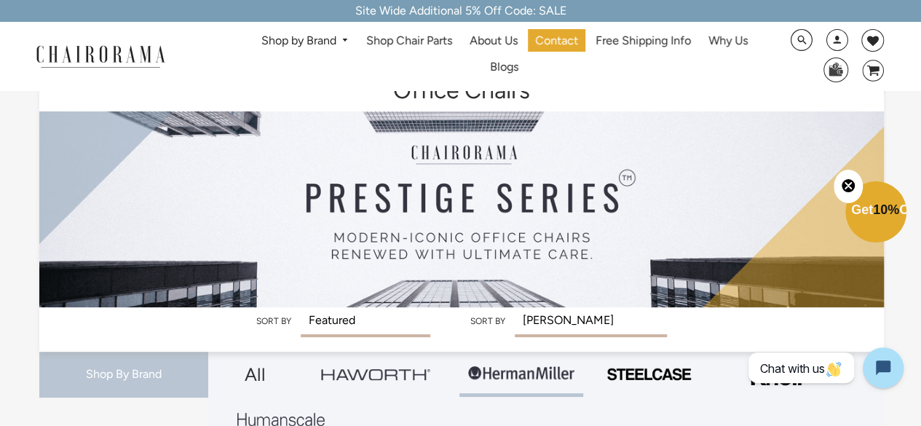 Image resolution: width=921 pixels, height=426 pixels. I want to click on span: About Us, so click(494, 41).